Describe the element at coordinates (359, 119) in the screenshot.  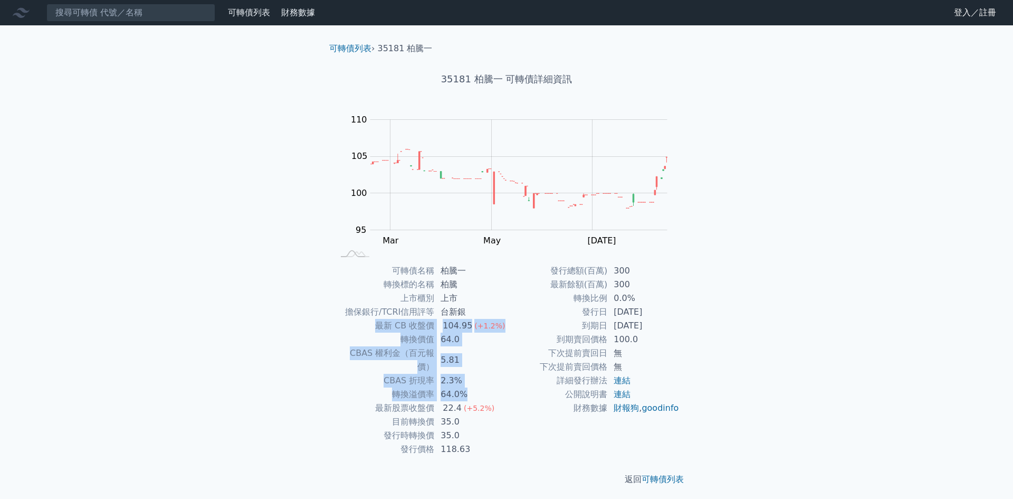
I see `tspan: 110` at that location.